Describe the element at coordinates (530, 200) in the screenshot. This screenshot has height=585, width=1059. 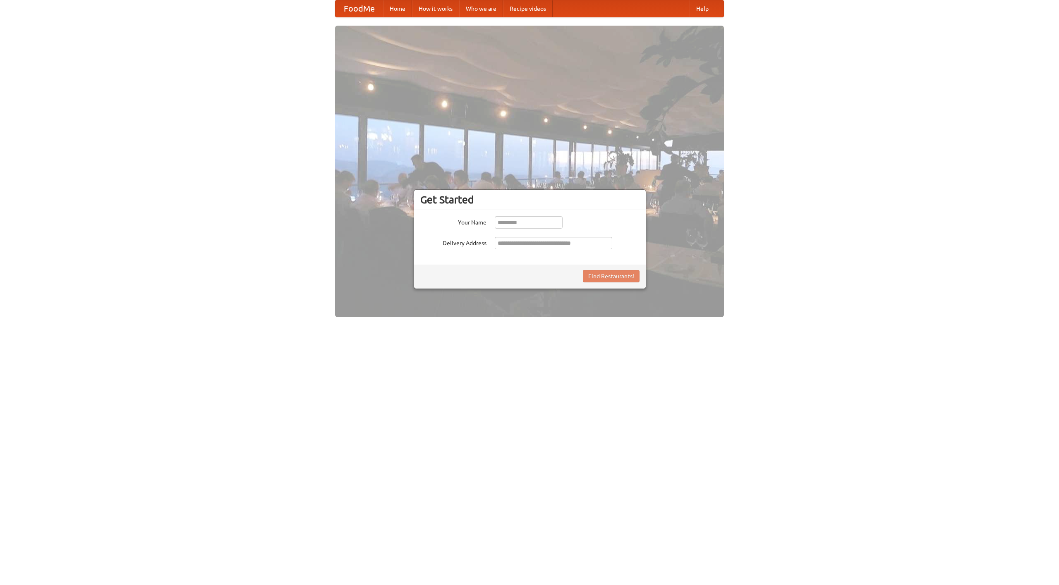
I see `h3: Get Started` at that location.